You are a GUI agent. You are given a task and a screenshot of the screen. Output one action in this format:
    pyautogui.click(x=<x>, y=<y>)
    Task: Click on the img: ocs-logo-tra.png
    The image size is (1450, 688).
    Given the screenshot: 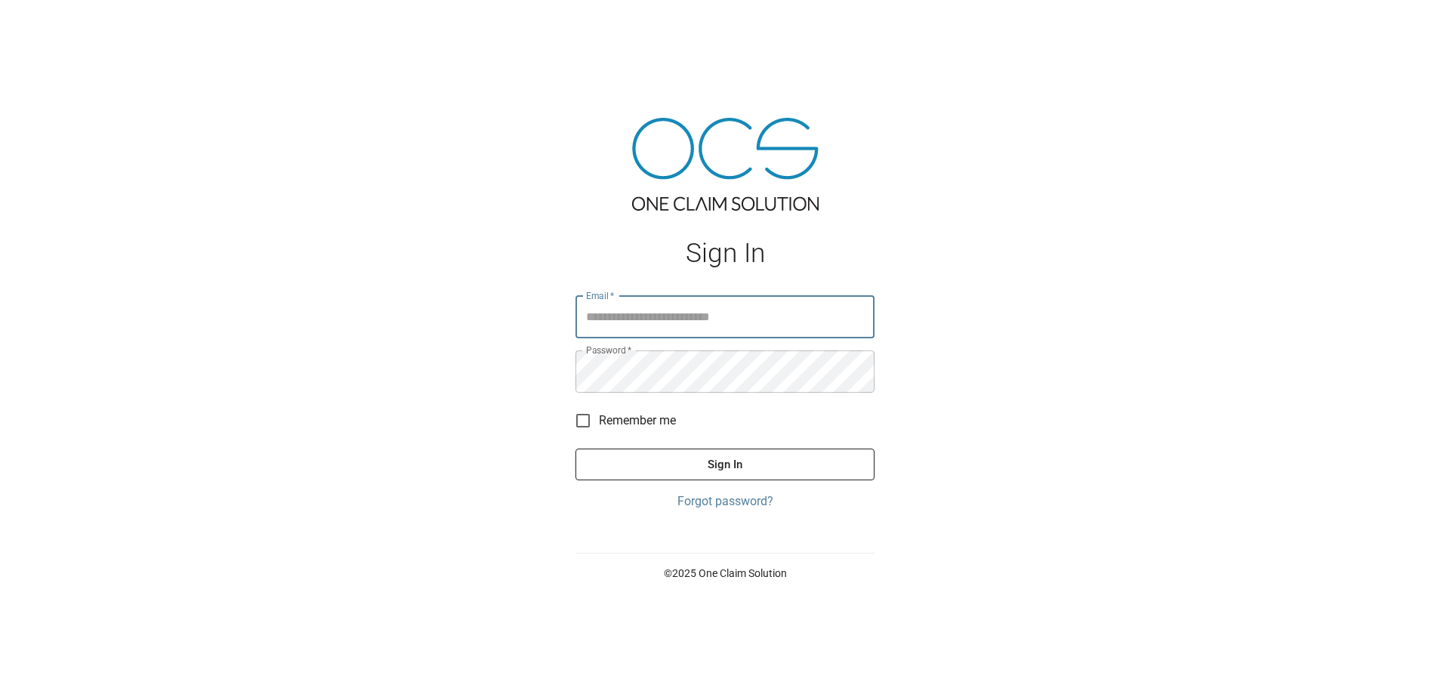 What is the action you would take?
    pyautogui.click(x=725, y=164)
    